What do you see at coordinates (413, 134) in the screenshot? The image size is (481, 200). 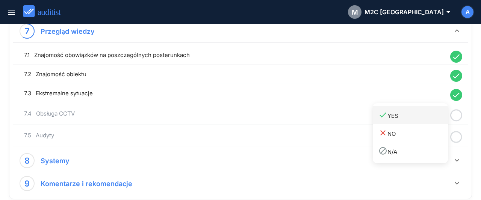 I see `div: NO` at bounding box center [413, 134].